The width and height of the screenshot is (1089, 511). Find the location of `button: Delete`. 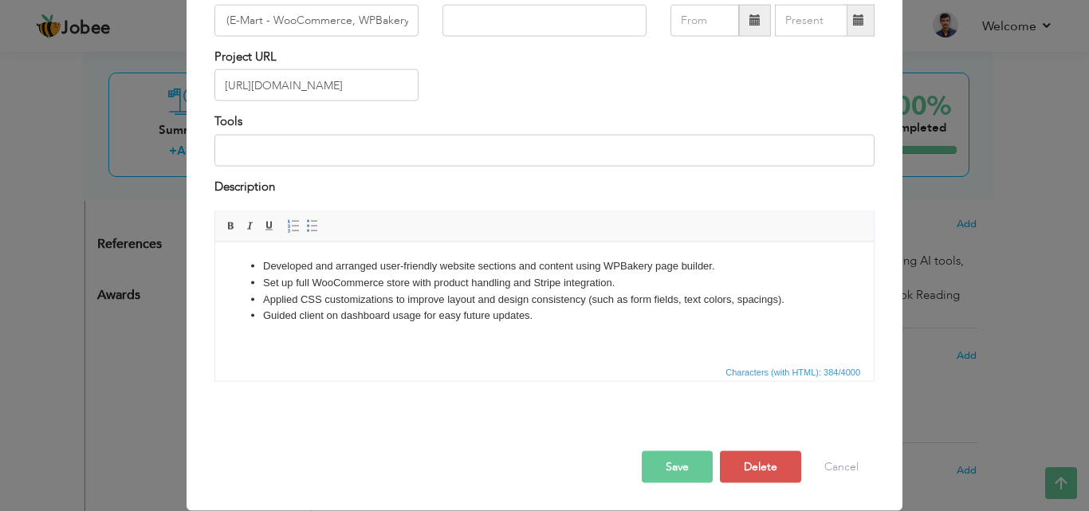

button: Delete is located at coordinates (760, 467).